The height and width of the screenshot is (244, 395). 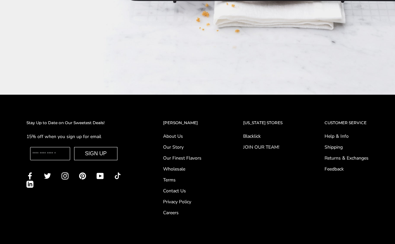 I want to click on h2: CUSTOMER SERVICE, so click(x=347, y=123).